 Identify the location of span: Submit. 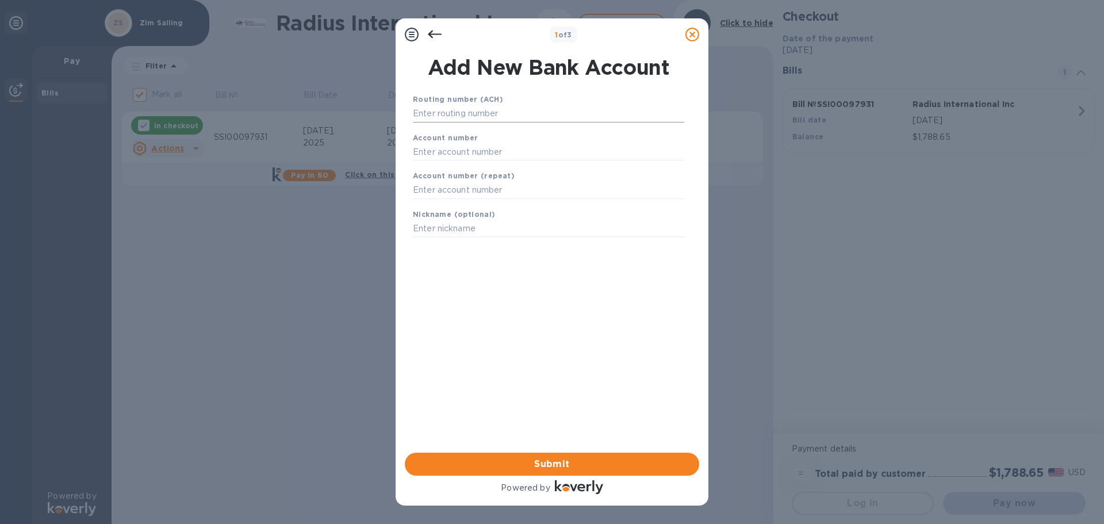
(552, 464).